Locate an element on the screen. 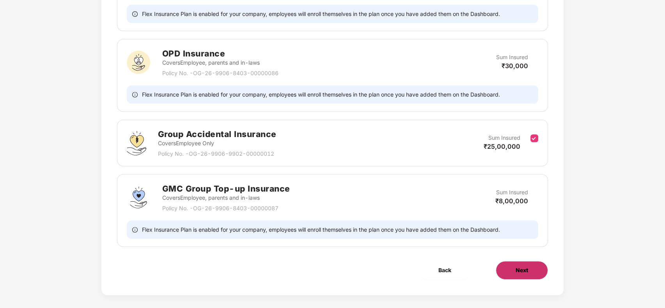 The height and width of the screenshot is (308, 665). span: ₹8,00,000 is located at coordinates (511, 201).